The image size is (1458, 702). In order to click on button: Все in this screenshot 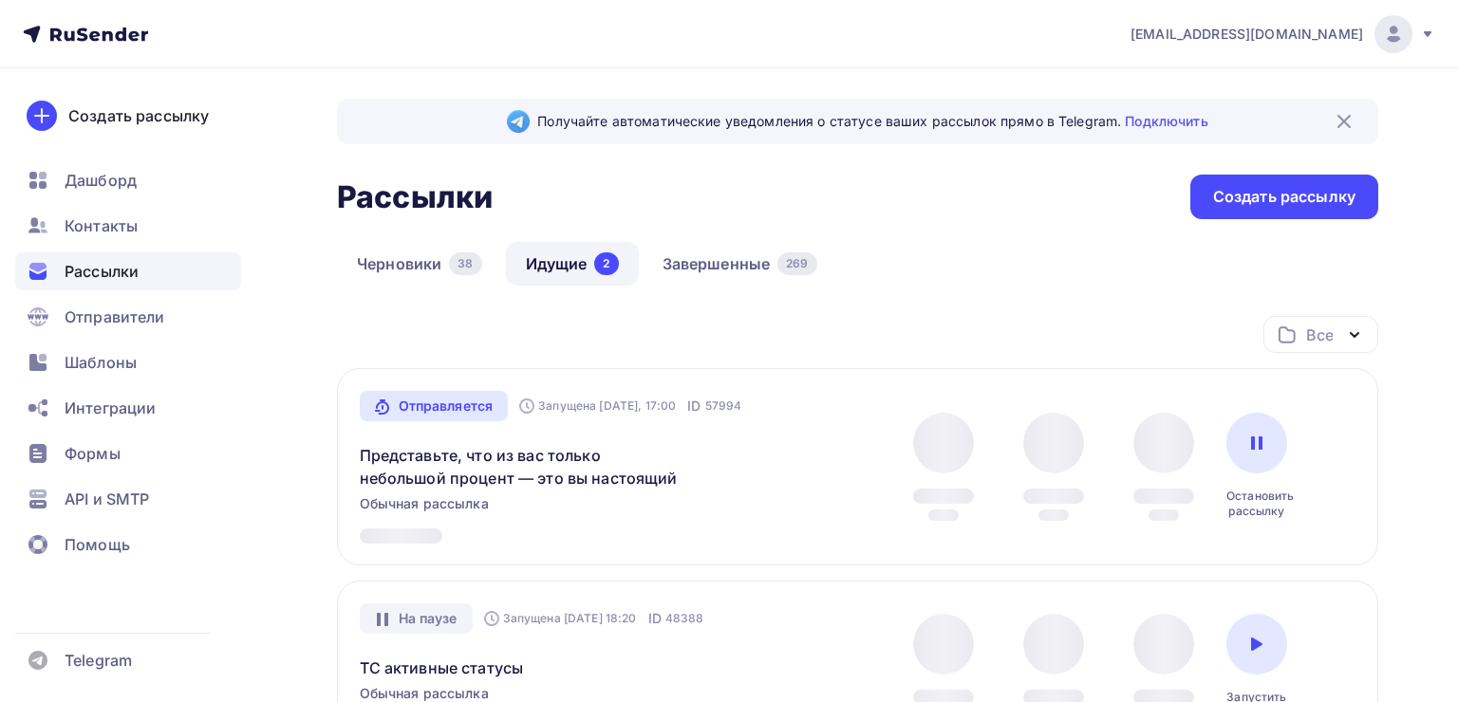, I will do `click(1320, 334)`.